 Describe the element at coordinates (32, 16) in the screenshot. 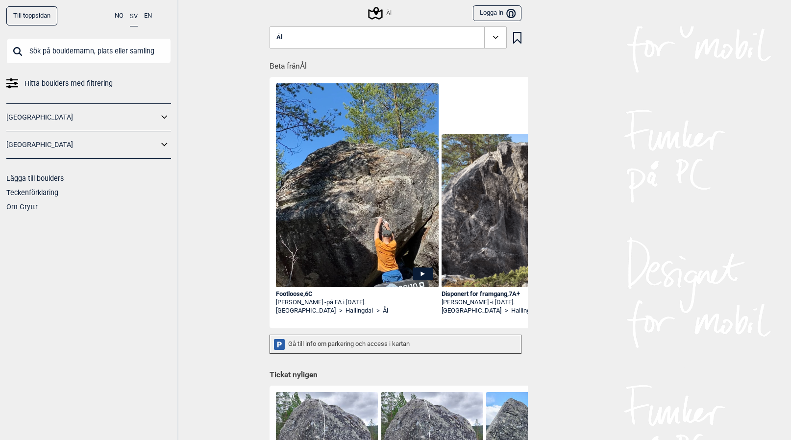

I see `a: Till toppsidan` at that location.